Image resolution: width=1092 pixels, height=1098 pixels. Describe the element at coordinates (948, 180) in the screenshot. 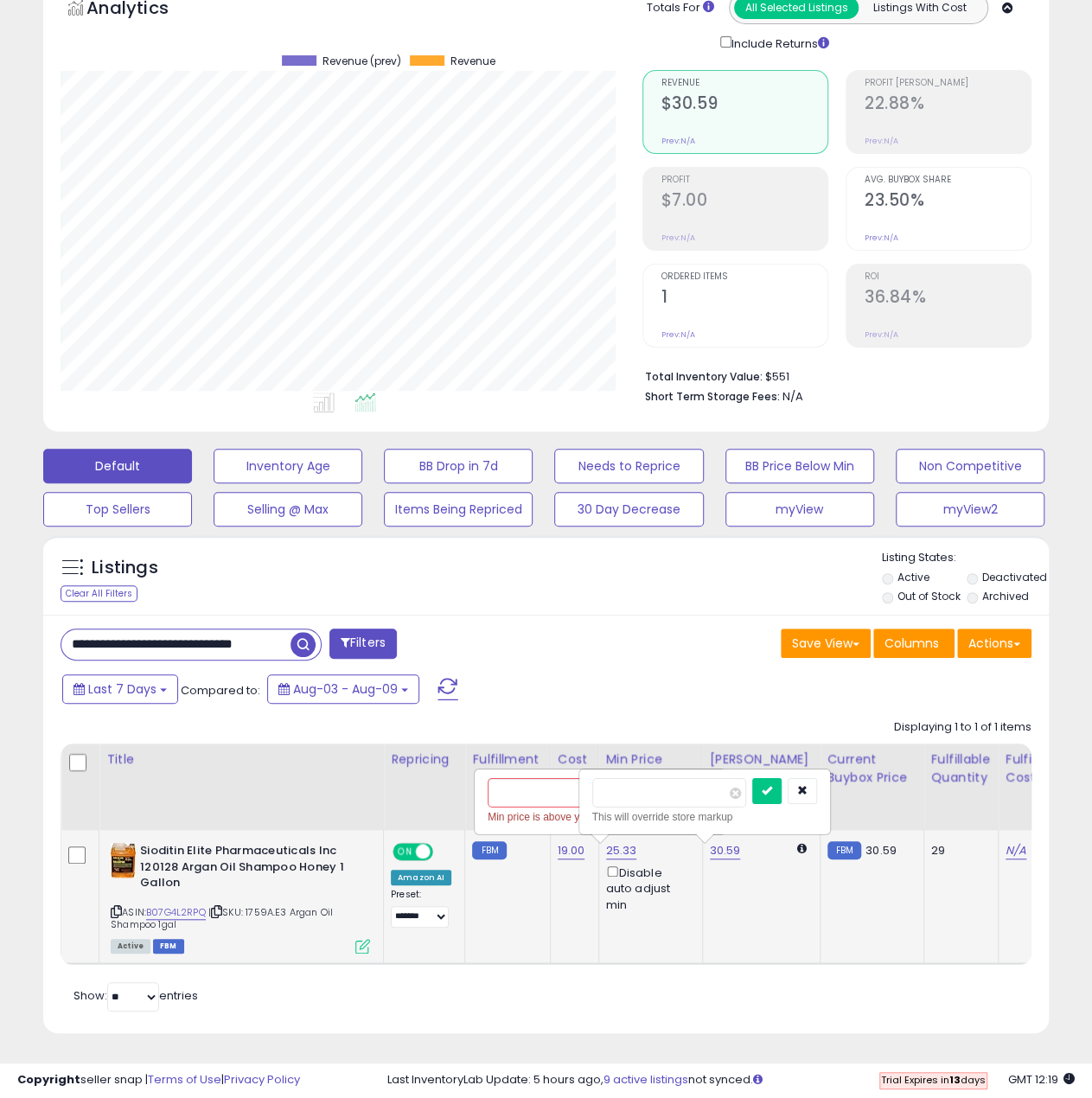

I see `span: Avg. Buybox Share` at that location.